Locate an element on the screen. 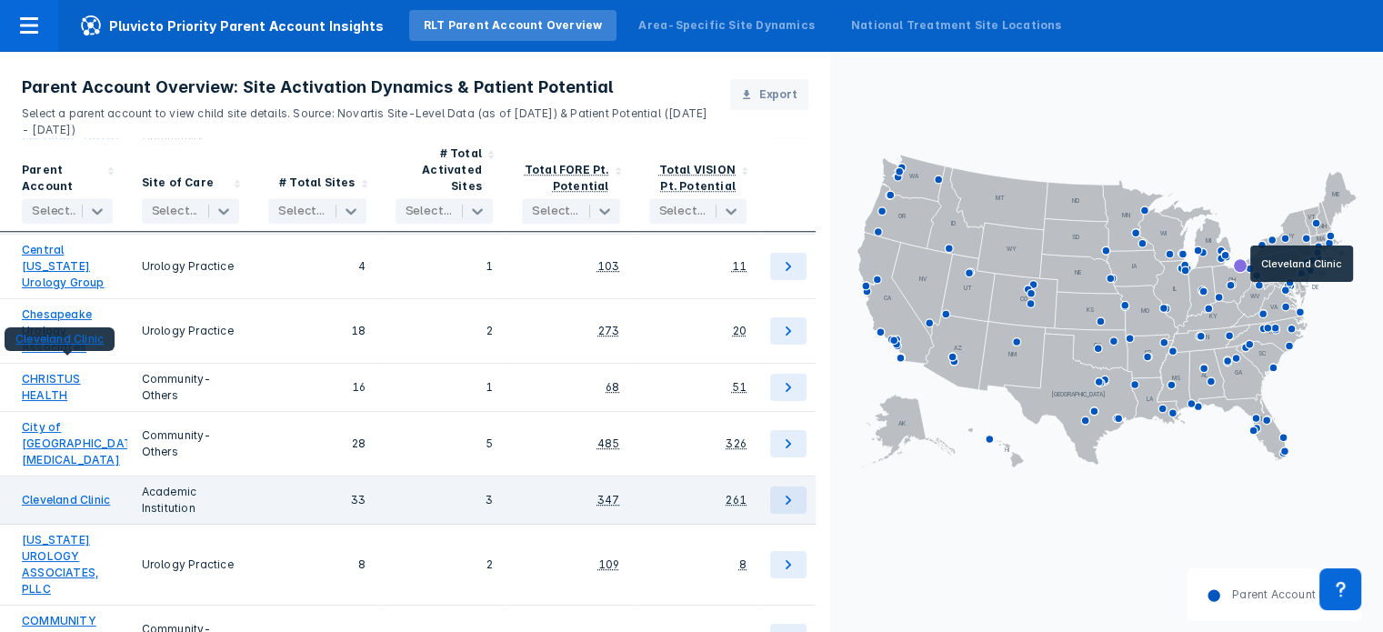 This screenshot has height=632, width=1383. div: Parent Account is located at coordinates (62, 178).